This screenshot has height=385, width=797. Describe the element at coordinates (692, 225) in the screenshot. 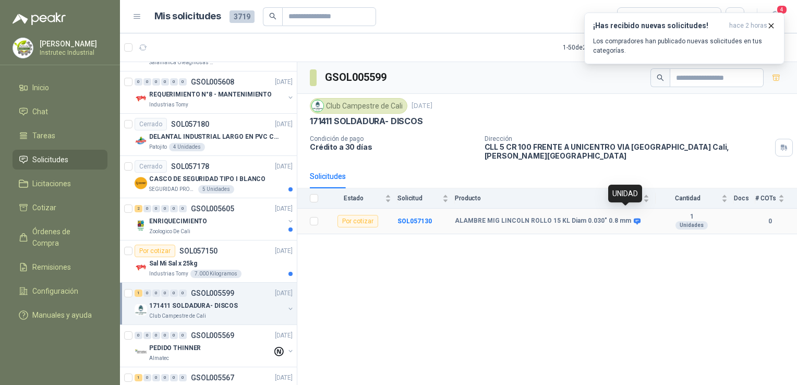

I see `div: Unidades` at that location.